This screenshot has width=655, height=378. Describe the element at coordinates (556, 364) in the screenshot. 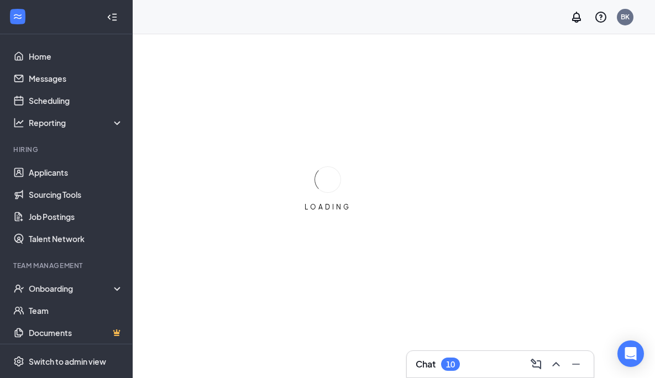

I see `svg: ChevronUp` at that location.